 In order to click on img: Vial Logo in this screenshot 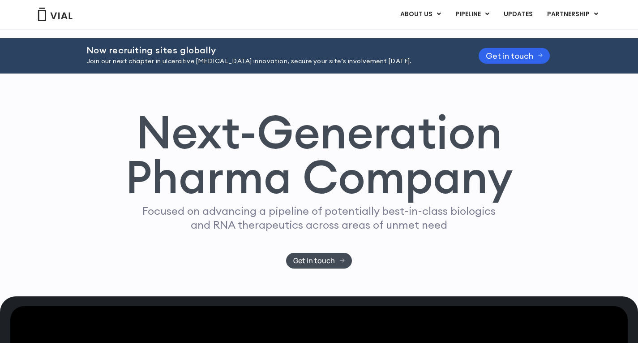, I will do `click(55, 14)`.